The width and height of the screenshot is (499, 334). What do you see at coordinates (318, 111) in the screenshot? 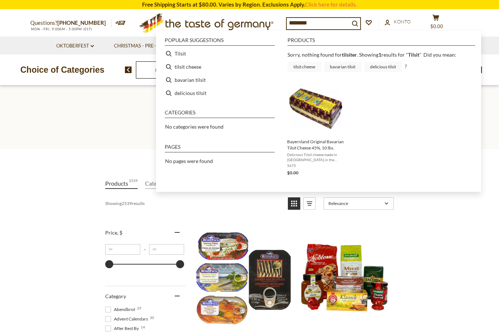
I see `div: Instant Search Results` at bounding box center [318, 111].